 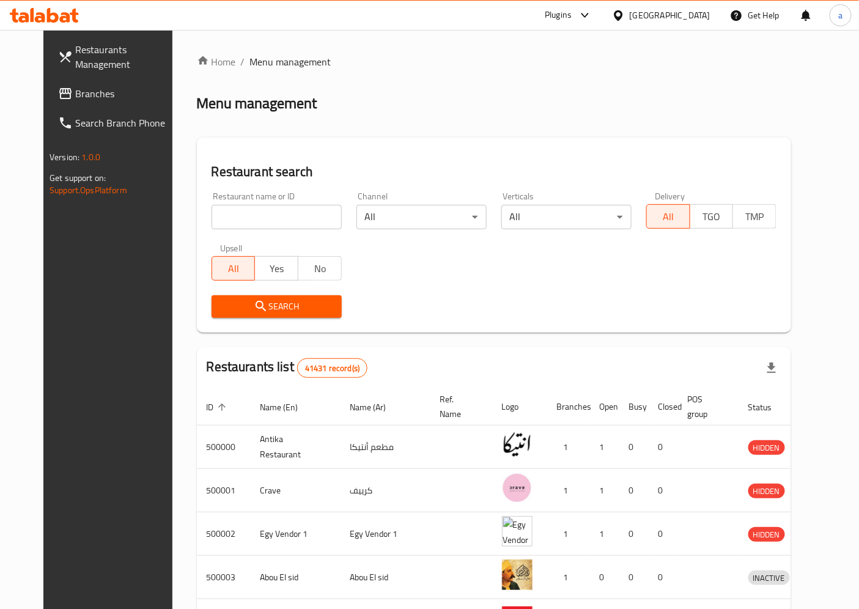 What do you see at coordinates (385, 490) in the screenshot?
I see `td: كرييف` at bounding box center [385, 490].